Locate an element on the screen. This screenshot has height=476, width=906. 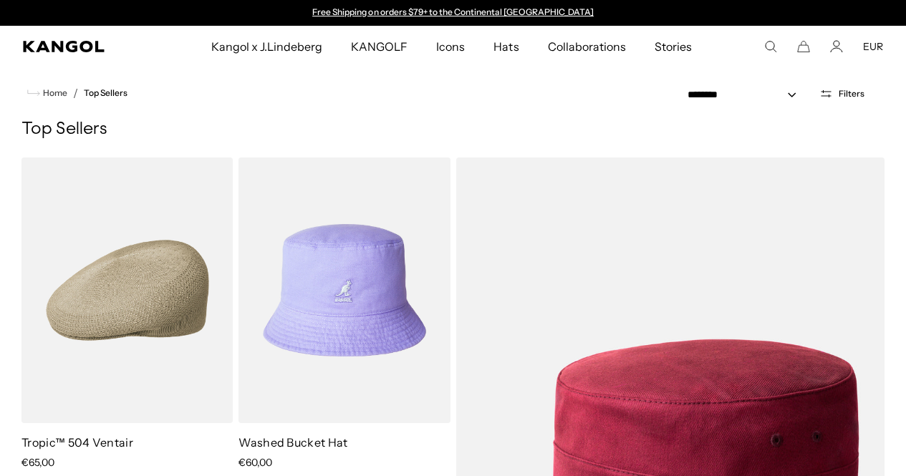
span: €60,00 is located at coordinates (255, 463).